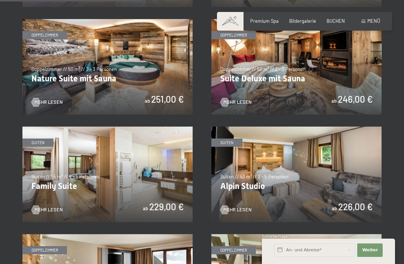 The image size is (404, 264). What do you see at coordinates (274, 237) in the screenshot?
I see `span: Schnellanfrage` at bounding box center [274, 237].